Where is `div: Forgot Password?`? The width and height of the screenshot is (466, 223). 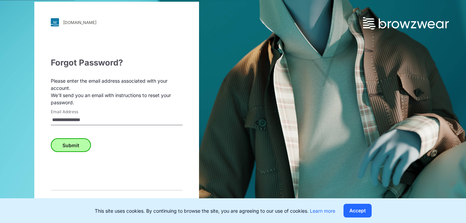
div: Forgot Password? is located at coordinates (117, 63).